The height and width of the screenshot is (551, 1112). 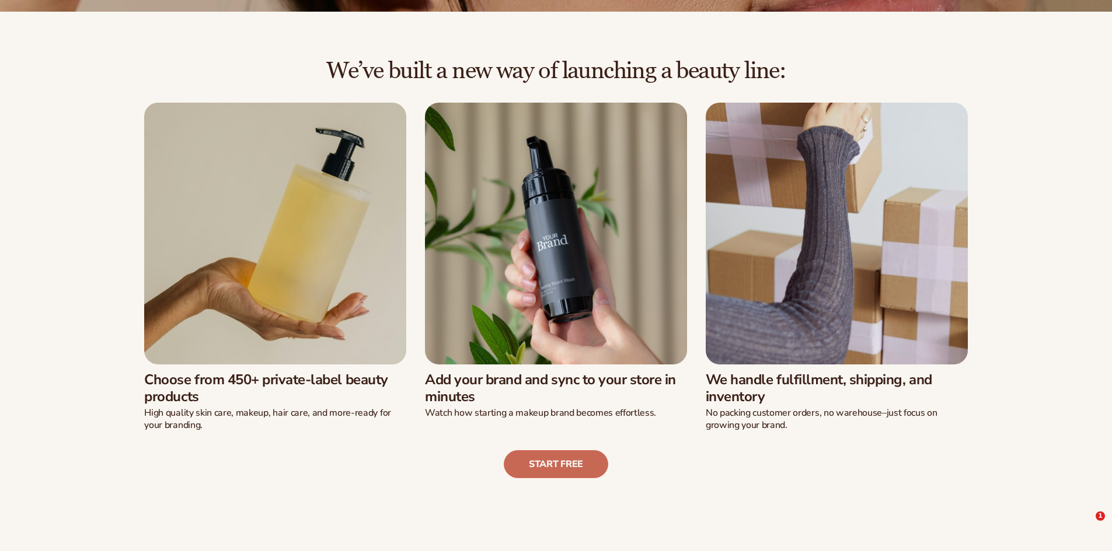 What do you see at coordinates (555, 389) in the screenshot?
I see `h3: Add your brand and sync to your store in minutes` at bounding box center [555, 389].